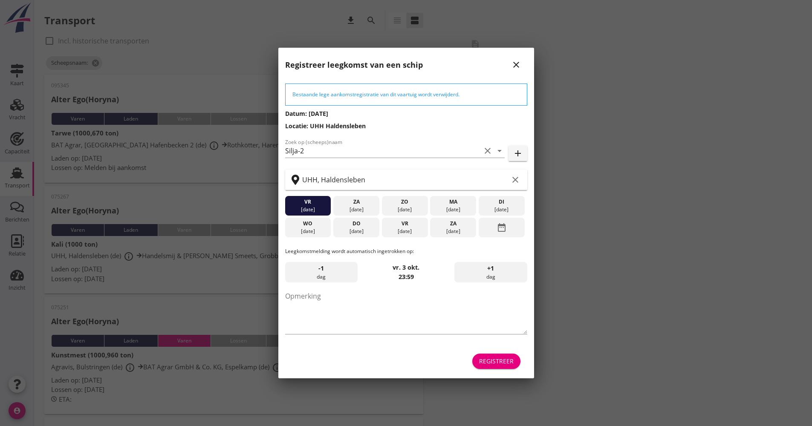 Image resolution: width=812 pixels, height=426 pixels. I want to click on h2: Registreer leegkomst van een schip, so click(354, 65).